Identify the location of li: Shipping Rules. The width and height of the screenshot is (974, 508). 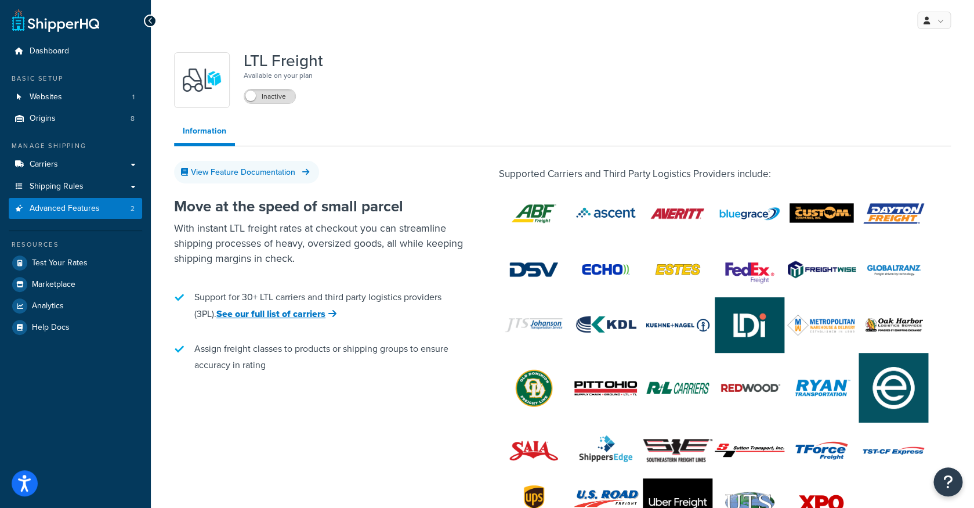
(75, 186).